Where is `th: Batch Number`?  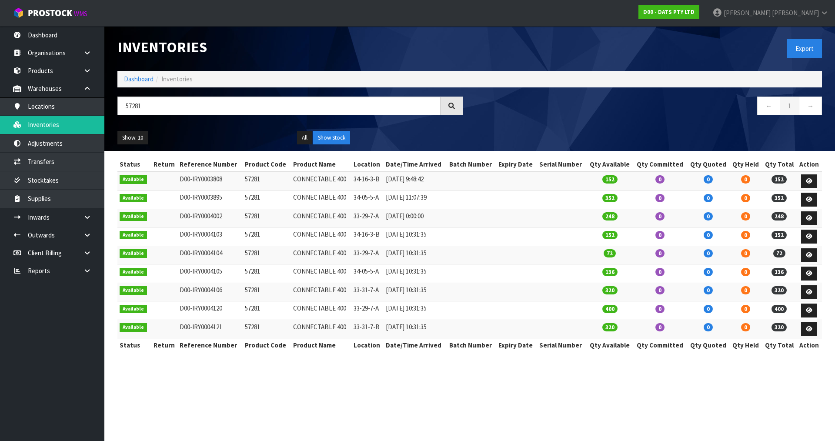 th: Batch Number is located at coordinates (472, 345).